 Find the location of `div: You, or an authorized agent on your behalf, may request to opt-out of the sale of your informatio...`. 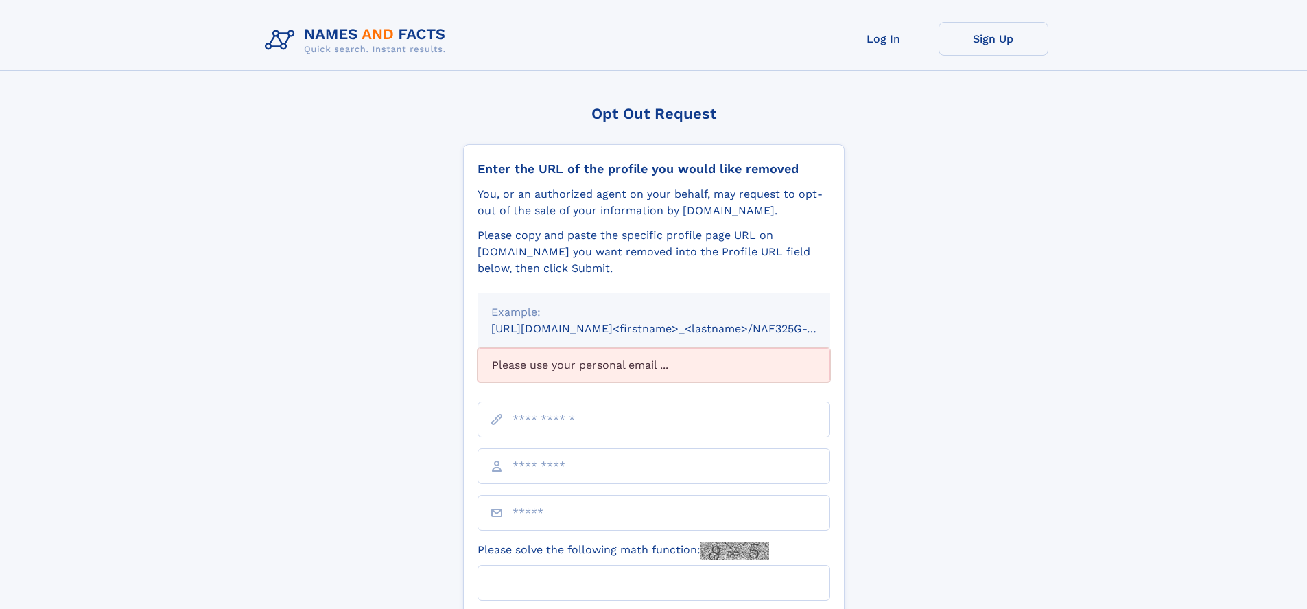

div: You, or an authorized agent on your behalf, may request to opt-out of the sale of your informatio... is located at coordinates (654, 202).